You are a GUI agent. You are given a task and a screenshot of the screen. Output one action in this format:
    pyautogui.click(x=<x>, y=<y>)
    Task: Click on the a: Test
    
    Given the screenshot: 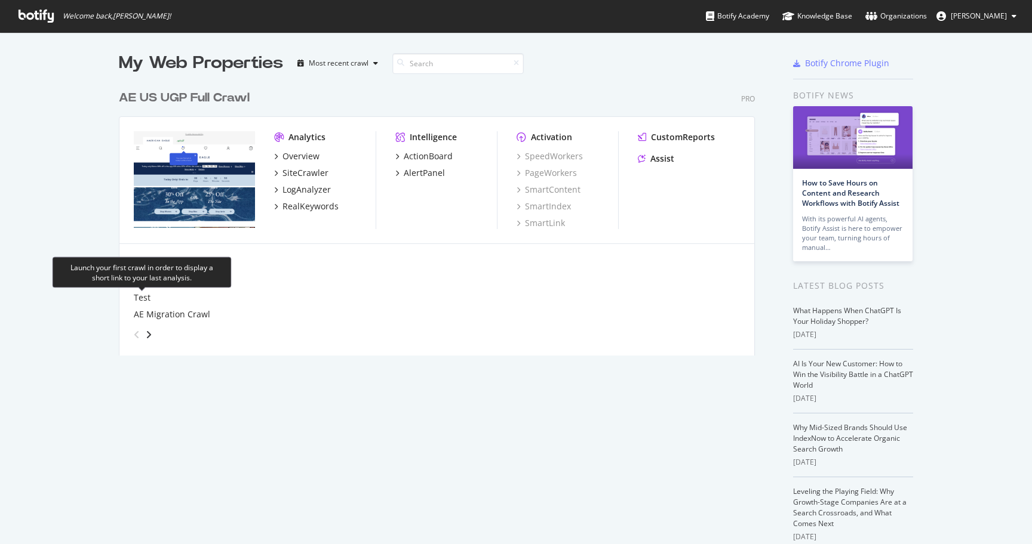 What is the action you would take?
    pyautogui.click(x=142, y=298)
    